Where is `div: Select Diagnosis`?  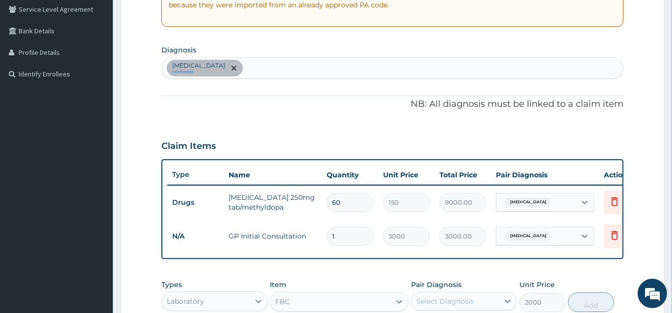
div: Select Diagnosis is located at coordinates (445, 302).